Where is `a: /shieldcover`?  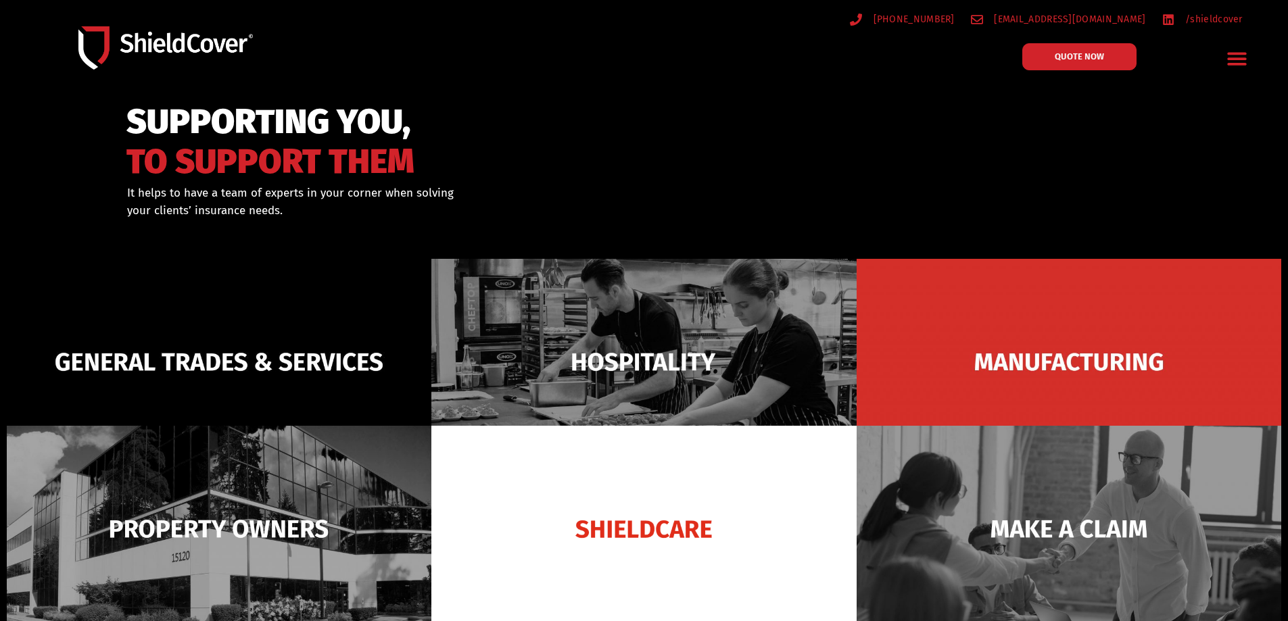 a: /shieldcover is located at coordinates (1202, 19).